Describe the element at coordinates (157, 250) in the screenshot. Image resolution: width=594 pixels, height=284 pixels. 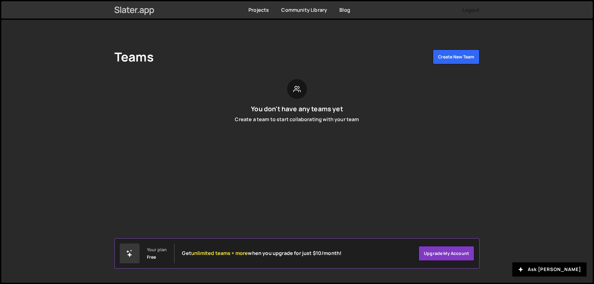
I see `div: Your plan` at that location.